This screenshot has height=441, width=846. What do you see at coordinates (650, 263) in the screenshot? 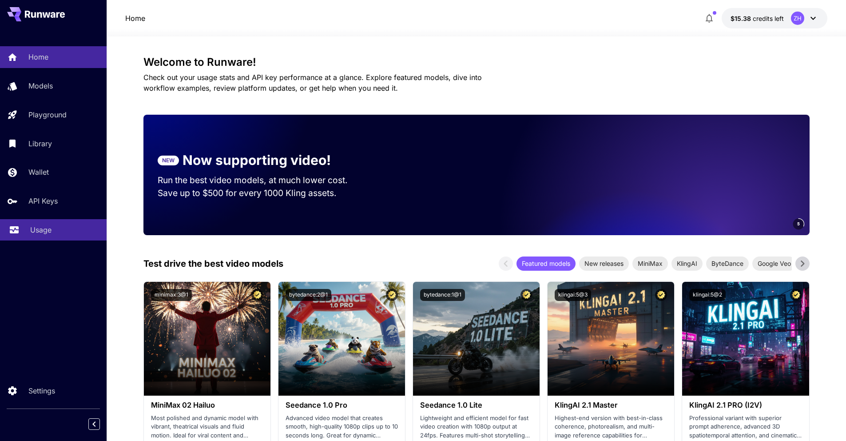
I see `div: MiniMax` at bounding box center [650, 263].